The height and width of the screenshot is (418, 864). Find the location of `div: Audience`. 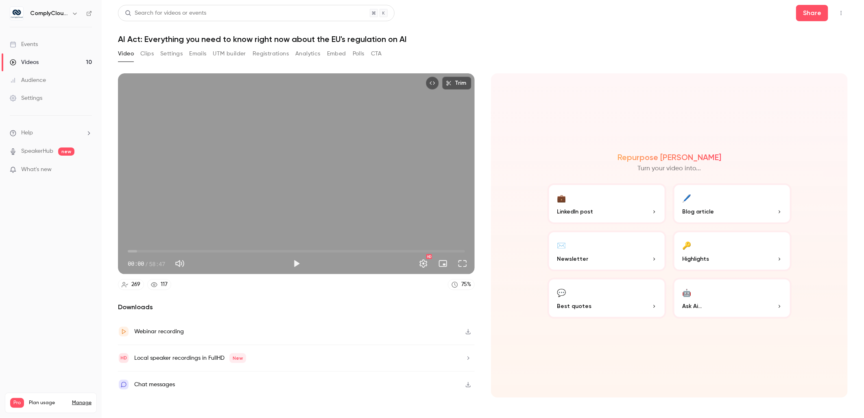

div: Audience is located at coordinates (28, 80).